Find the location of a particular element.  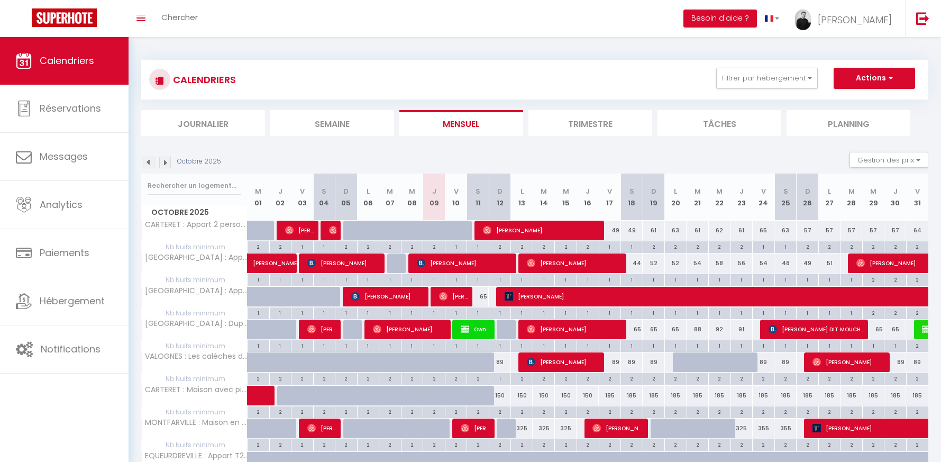

span: Chercher is located at coordinates (179, 17).